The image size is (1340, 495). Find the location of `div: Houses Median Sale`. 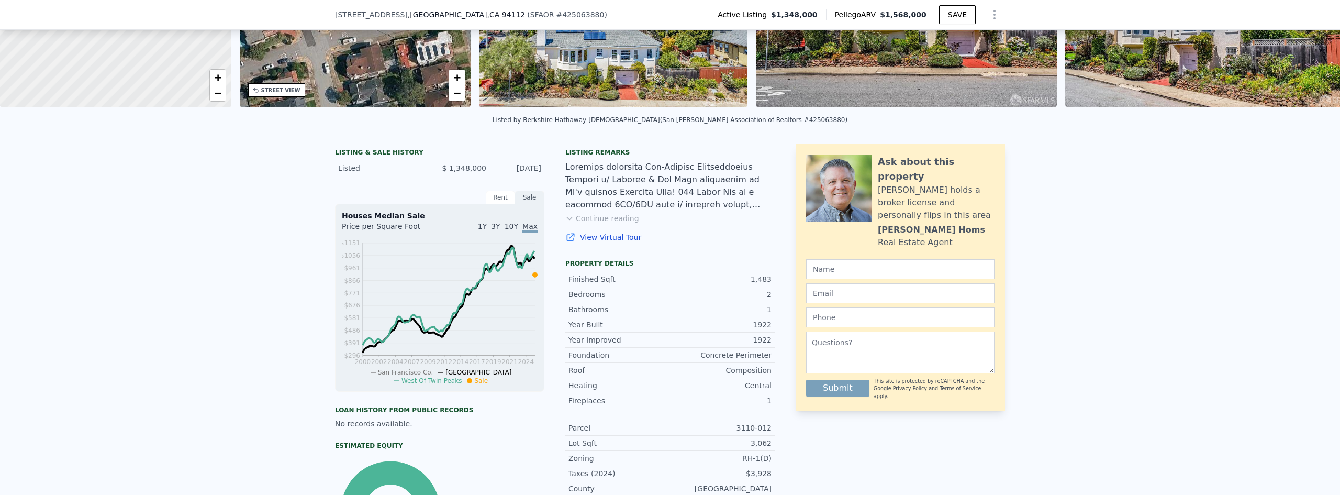

div: Houses Median Sale is located at coordinates (440, 216).